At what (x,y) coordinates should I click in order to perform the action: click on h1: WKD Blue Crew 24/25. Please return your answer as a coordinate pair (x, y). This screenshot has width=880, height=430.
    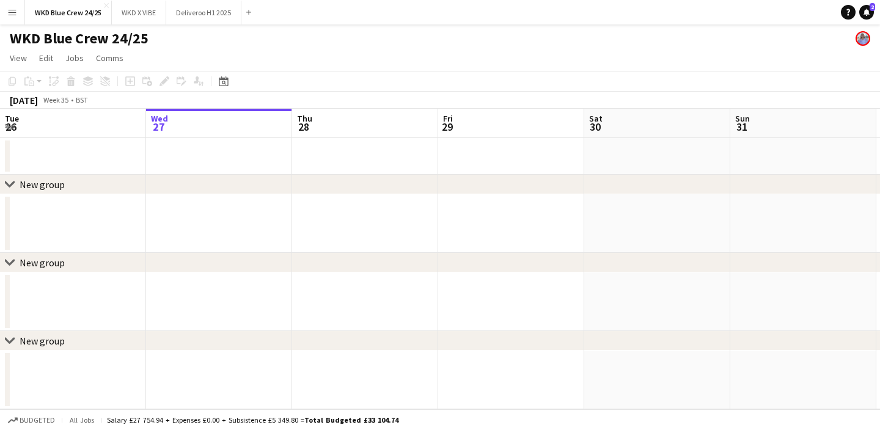
    Looking at the image, I should click on (79, 38).